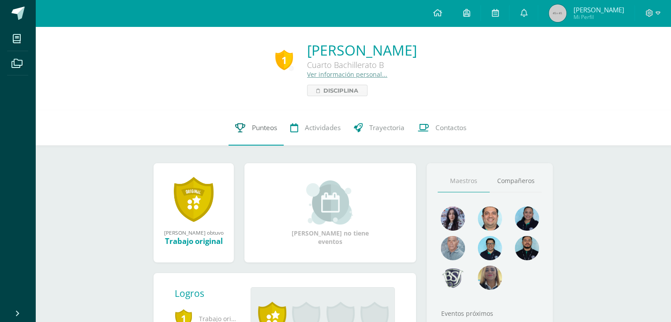 This screenshot has height=322, width=671. I want to click on a: Compañeros, so click(515, 181).